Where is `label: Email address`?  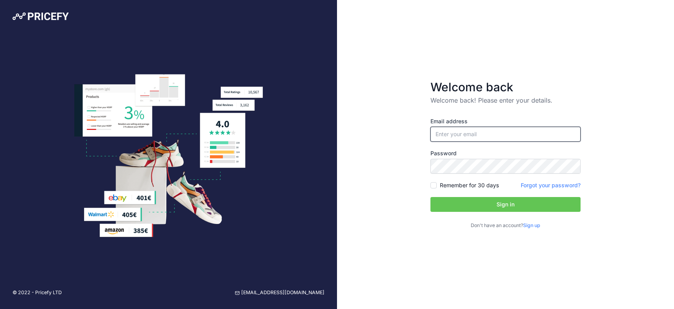
label: Email address is located at coordinates (505, 122).